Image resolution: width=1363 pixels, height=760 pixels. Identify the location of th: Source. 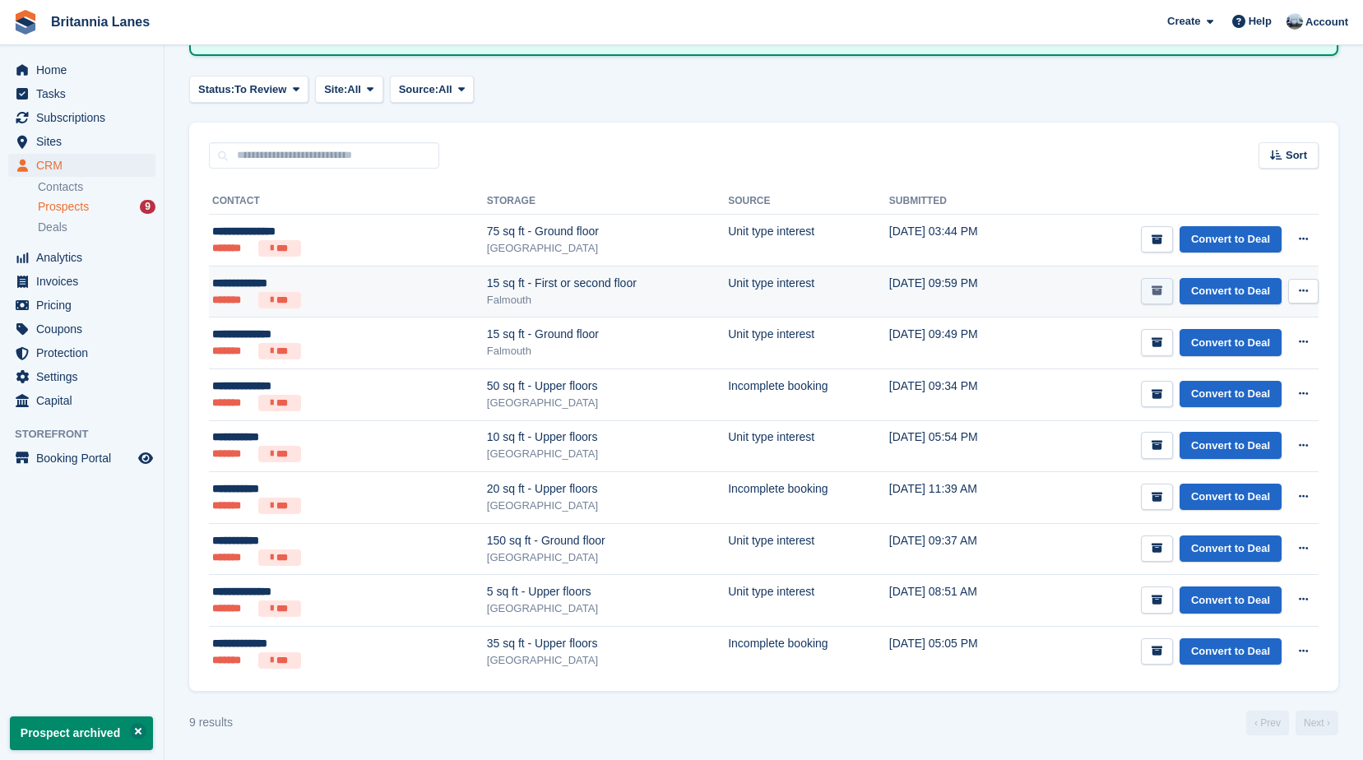
(808, 201).